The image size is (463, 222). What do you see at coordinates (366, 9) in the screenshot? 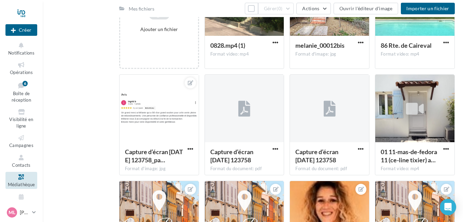
I see `button: Ouvrir l'éditeur d'image` at bounding box center [366, 9].